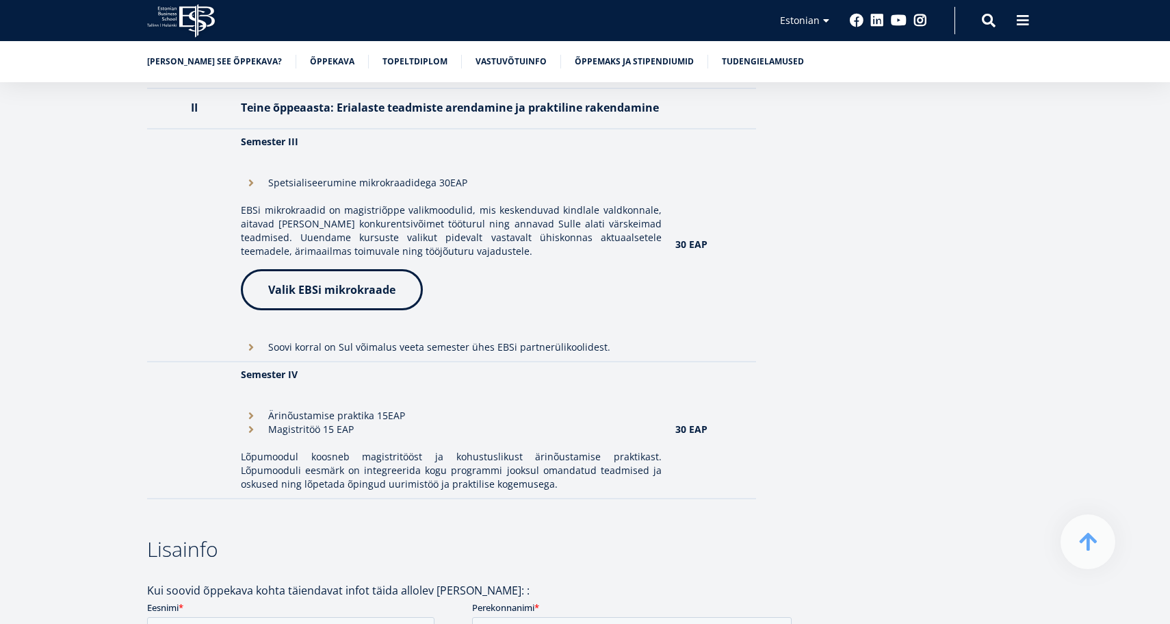 Image resolution: width=1170 pixels, height=624 pixels. What do you see at coordinates (190, 108) in the screenshot?
I see `th: II` at bounding box center [190, 108].